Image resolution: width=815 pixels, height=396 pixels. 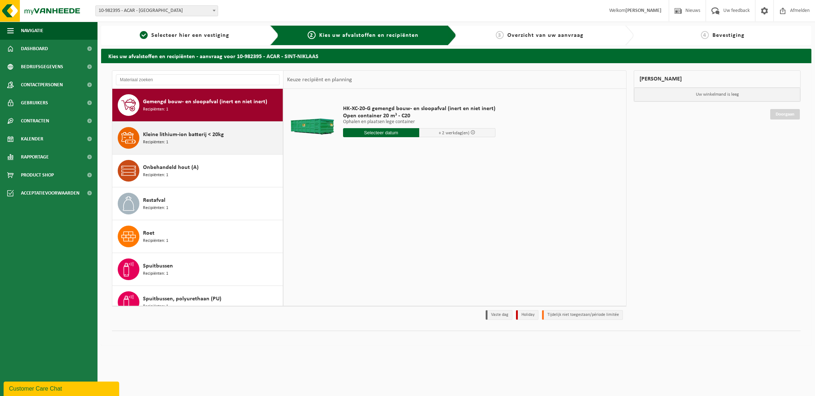 I want to click on span: Bevestiging, so click(x=728, y=35).